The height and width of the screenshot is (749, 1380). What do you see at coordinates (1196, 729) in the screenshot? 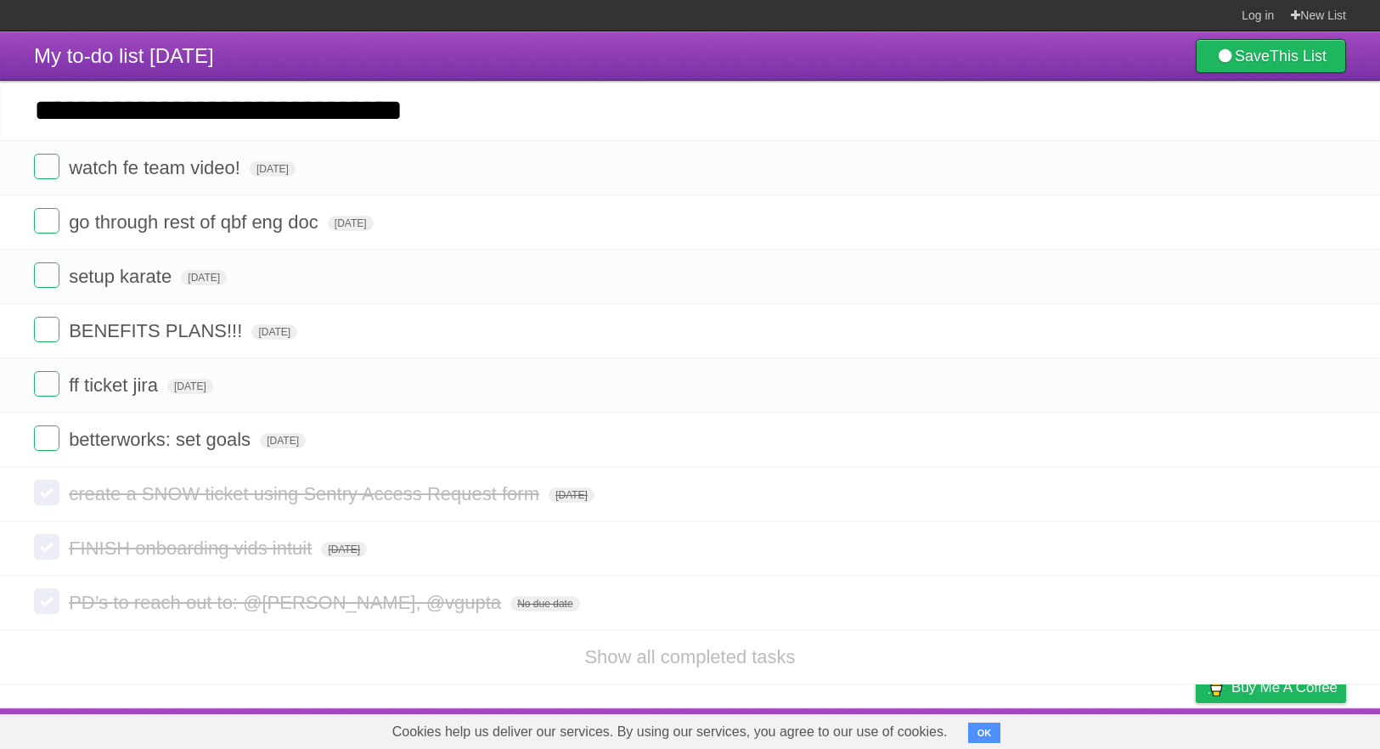
I see `a: Privacy` at bounding box center [1196, 729].